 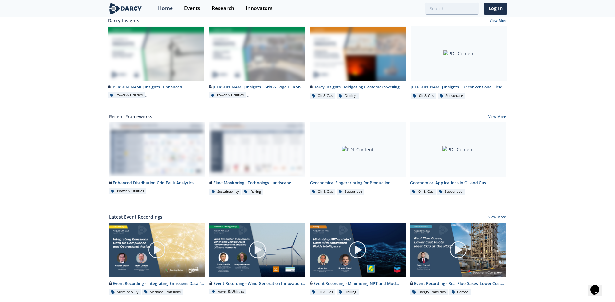 I want to click on div: Events, so click(x=192, y=8).